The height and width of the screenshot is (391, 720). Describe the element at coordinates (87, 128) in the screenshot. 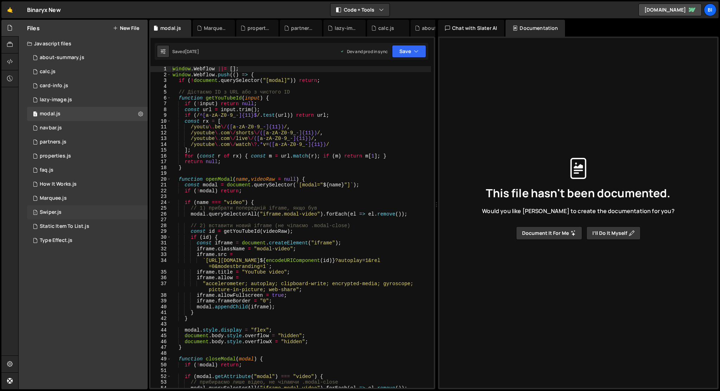

I see `div: 16013/45590.js` at that location.